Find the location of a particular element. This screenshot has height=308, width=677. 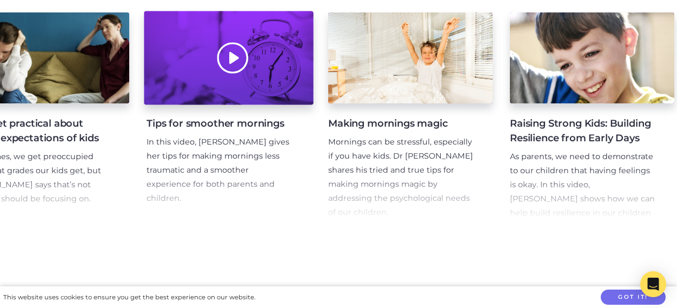

h4: Tips for smoother mornings is located at coordinates (220, 123).